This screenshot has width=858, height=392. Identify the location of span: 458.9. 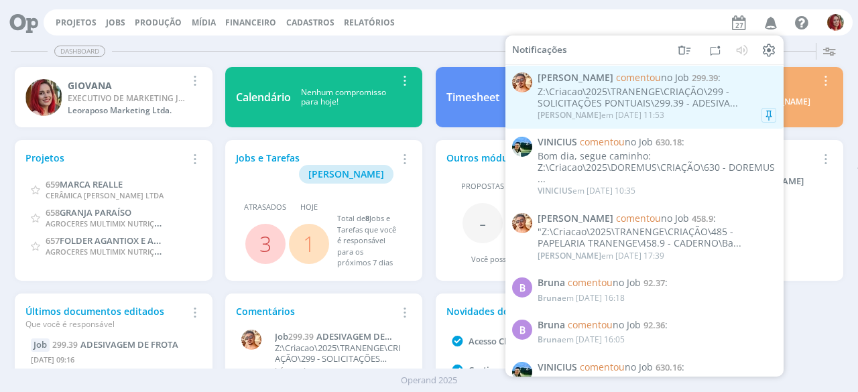
(702, 218).